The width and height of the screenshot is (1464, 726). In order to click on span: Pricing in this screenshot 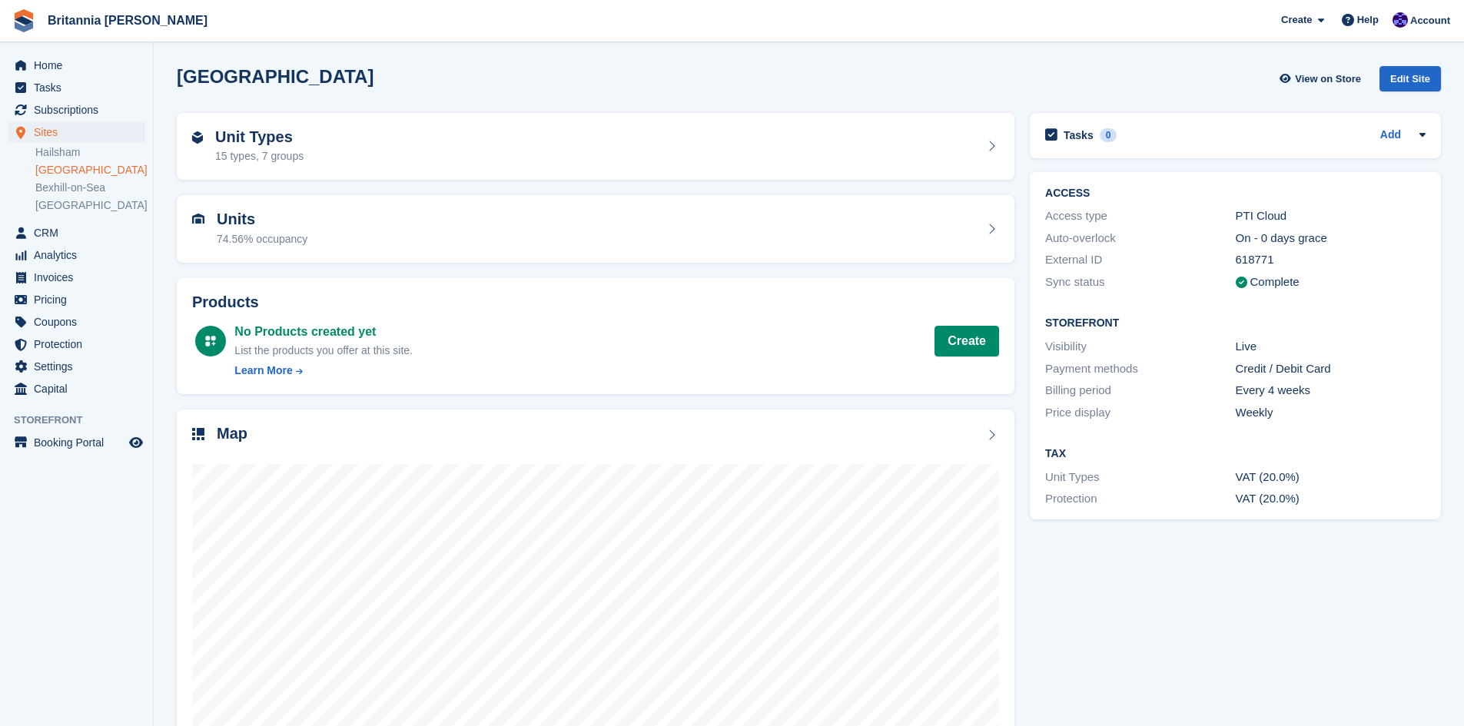, I will do `click(80, 300)`.